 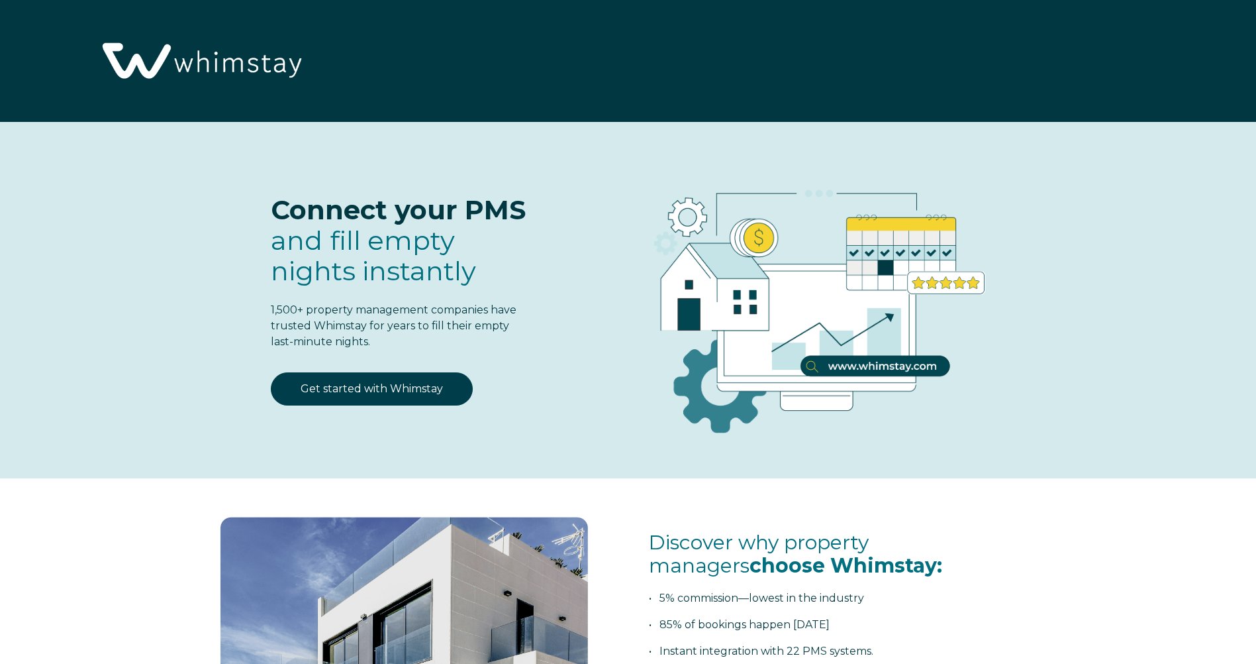 I want to click on span: 1,500+ property management companies have trusted Whimstay for years to fill their empty last-min..., so click(x=393, y=325).